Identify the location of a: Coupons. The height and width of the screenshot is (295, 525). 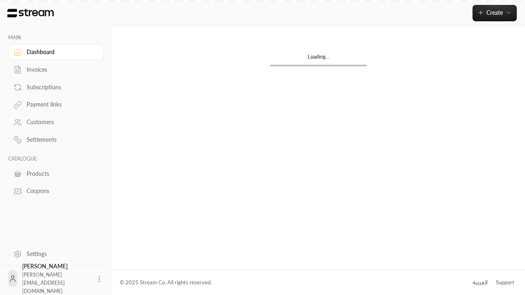
(56, 191).